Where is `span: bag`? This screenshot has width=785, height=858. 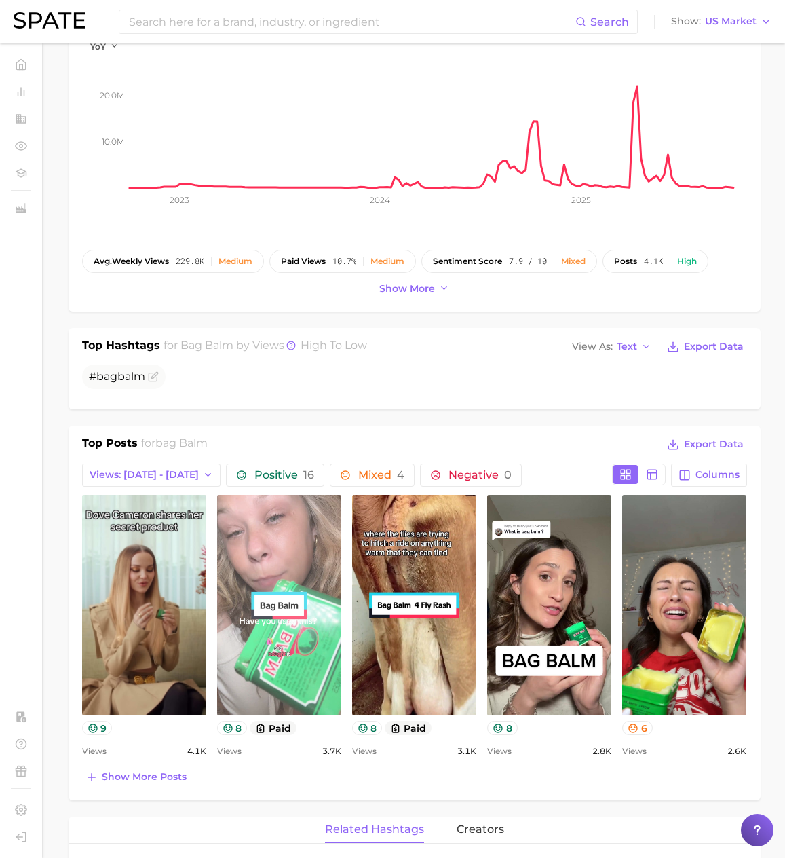
span: bag is located at coordinates (107, 376).